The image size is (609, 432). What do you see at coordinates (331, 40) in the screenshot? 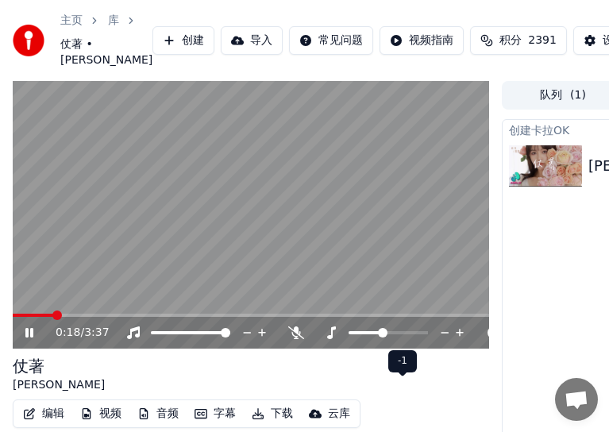
I see `button: 常见问题` at bounding box center [331, 40].